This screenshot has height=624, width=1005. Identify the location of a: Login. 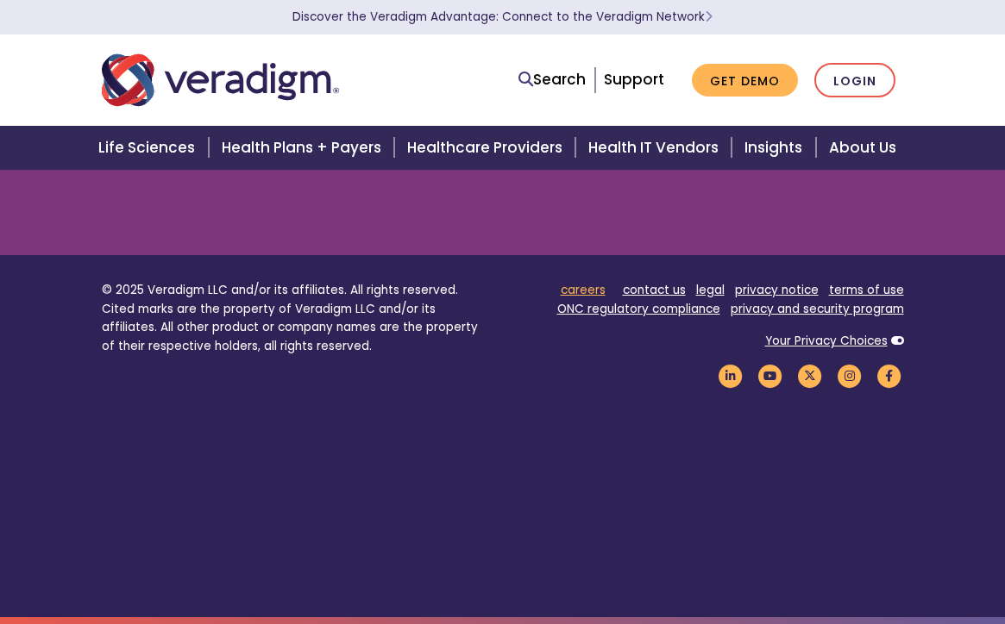
(855, 80).